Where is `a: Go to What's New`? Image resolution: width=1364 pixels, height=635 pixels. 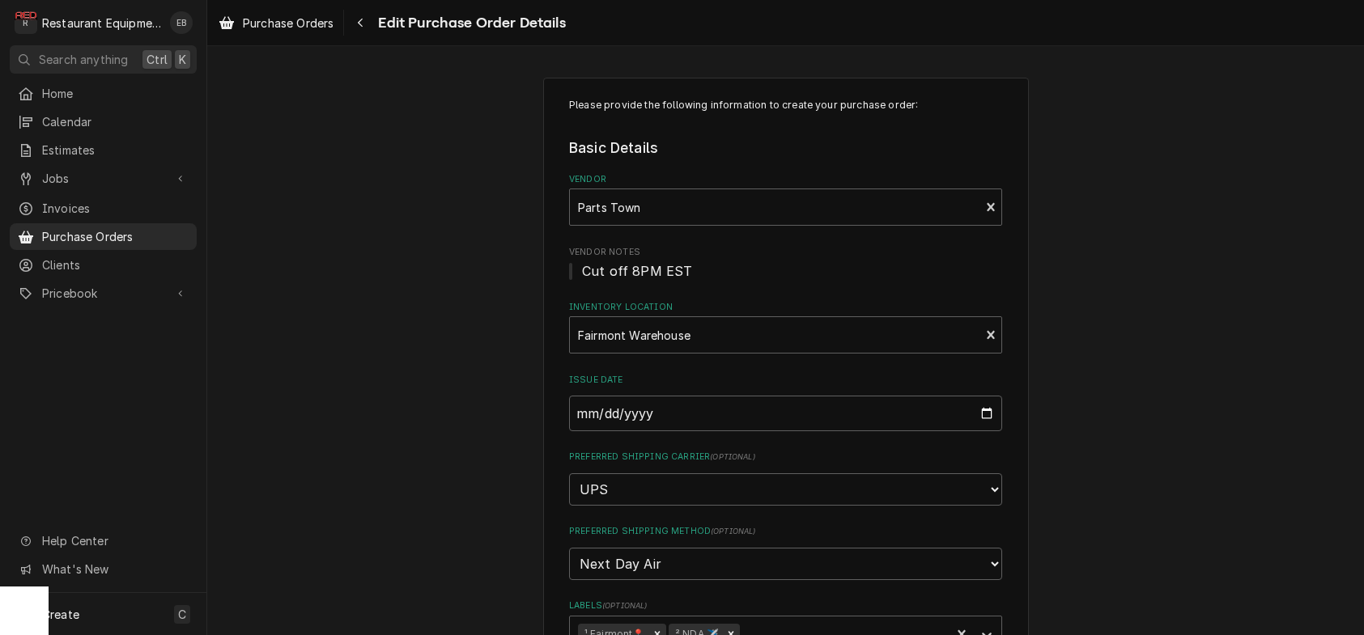 a: Go to What's New is located at coordinates (103, 569).